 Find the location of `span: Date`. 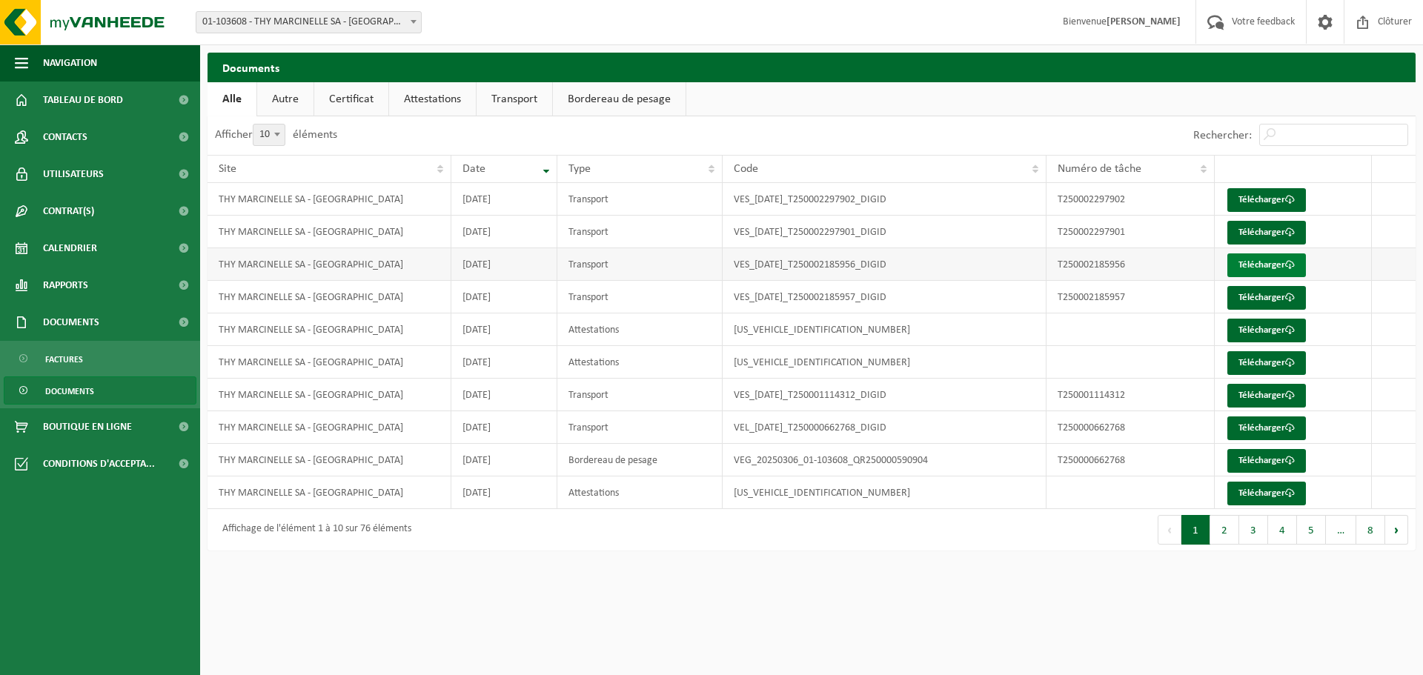

span: Date is located at coordinates (474, 169).